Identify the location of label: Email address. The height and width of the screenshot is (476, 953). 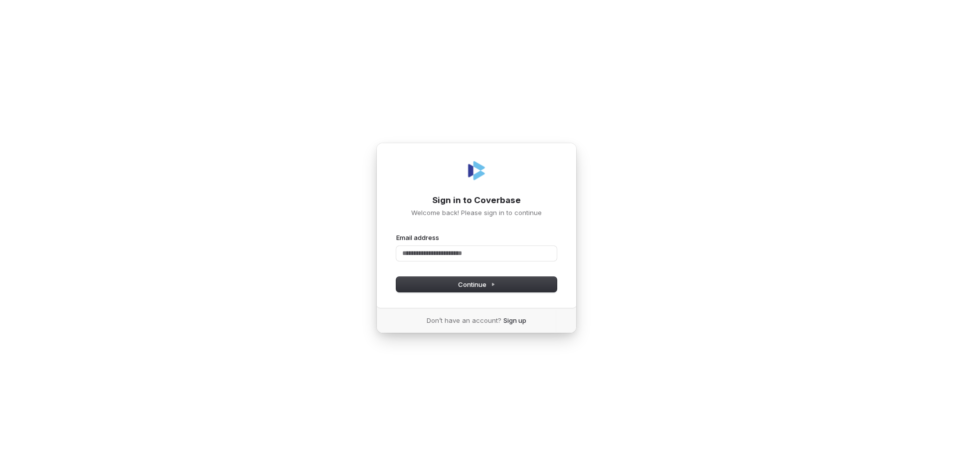
(418, 237).